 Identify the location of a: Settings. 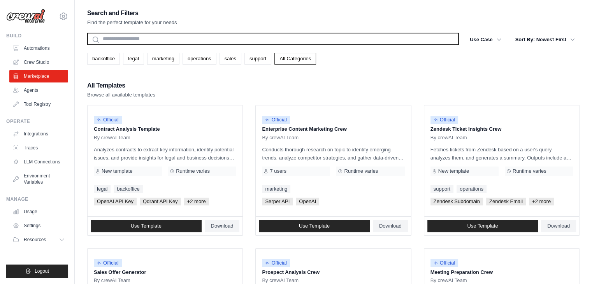
(39, 226).